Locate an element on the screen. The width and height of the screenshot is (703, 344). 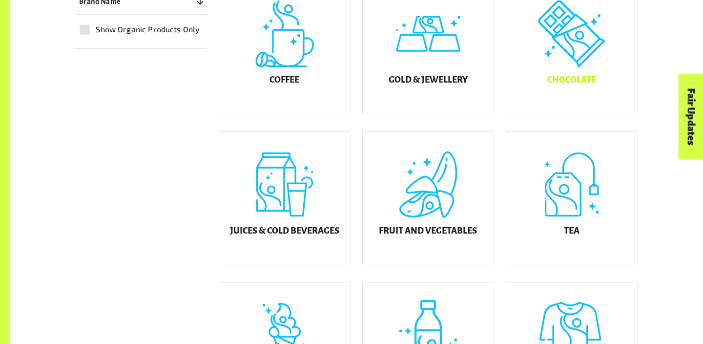
h5: Chocolate is located at coordinates (572, 80).